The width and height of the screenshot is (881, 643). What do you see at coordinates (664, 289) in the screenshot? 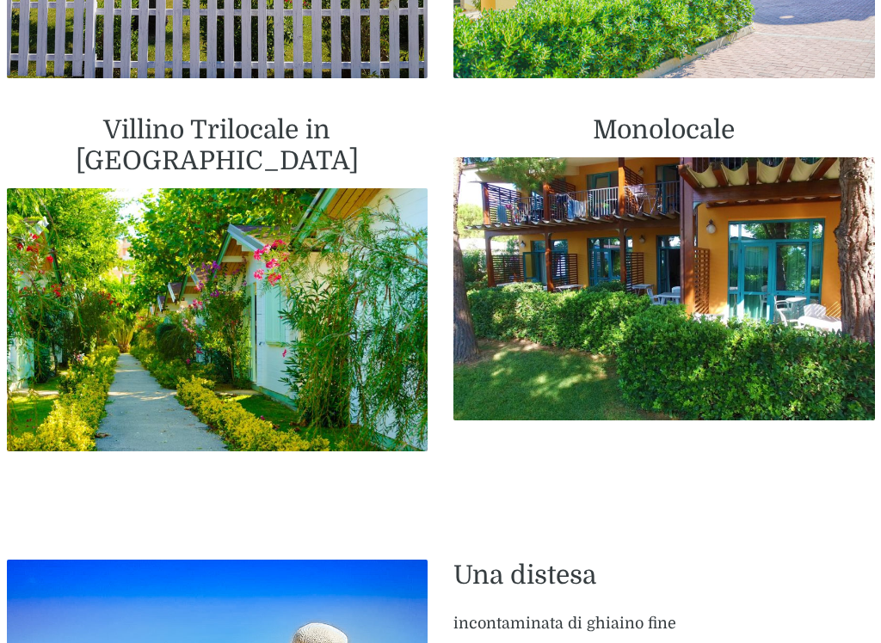
I see `img: MonoHDJ1920x1080` at bounding box center [664, 289].